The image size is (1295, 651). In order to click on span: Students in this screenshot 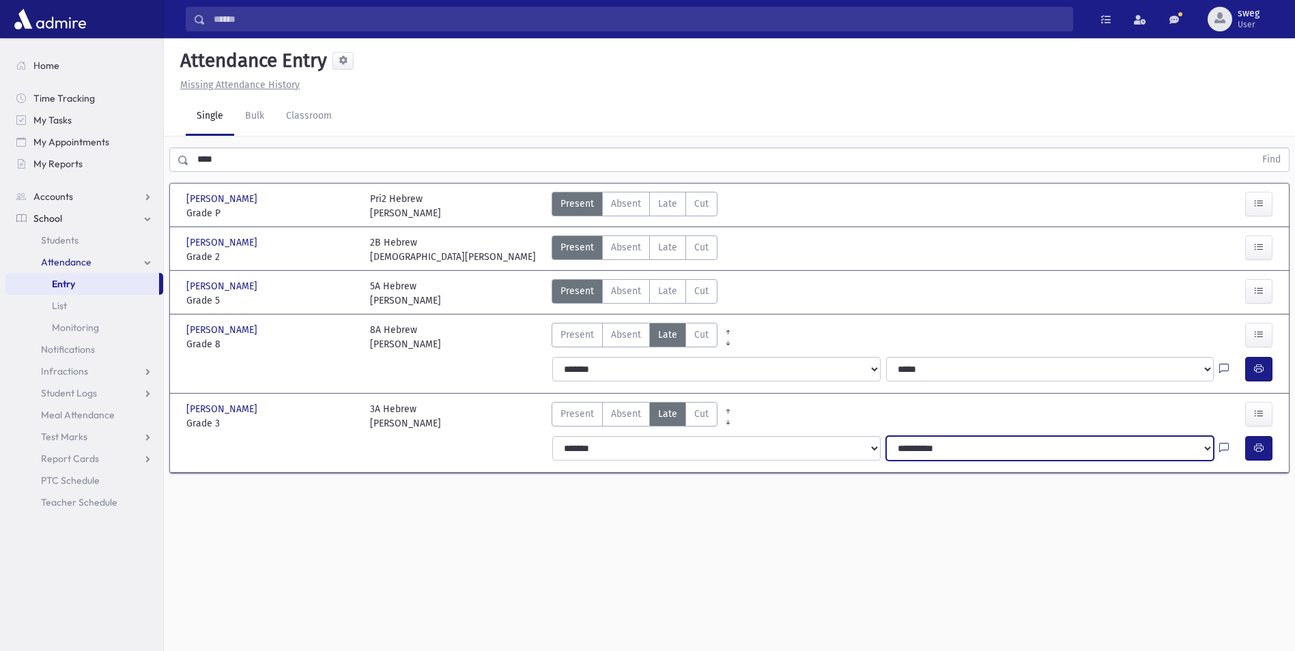, I will do `click(59, 240)`.